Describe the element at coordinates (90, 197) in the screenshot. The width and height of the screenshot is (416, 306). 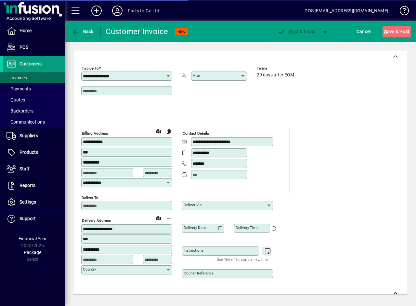
I see `mat-label: Deliver To` at that location.